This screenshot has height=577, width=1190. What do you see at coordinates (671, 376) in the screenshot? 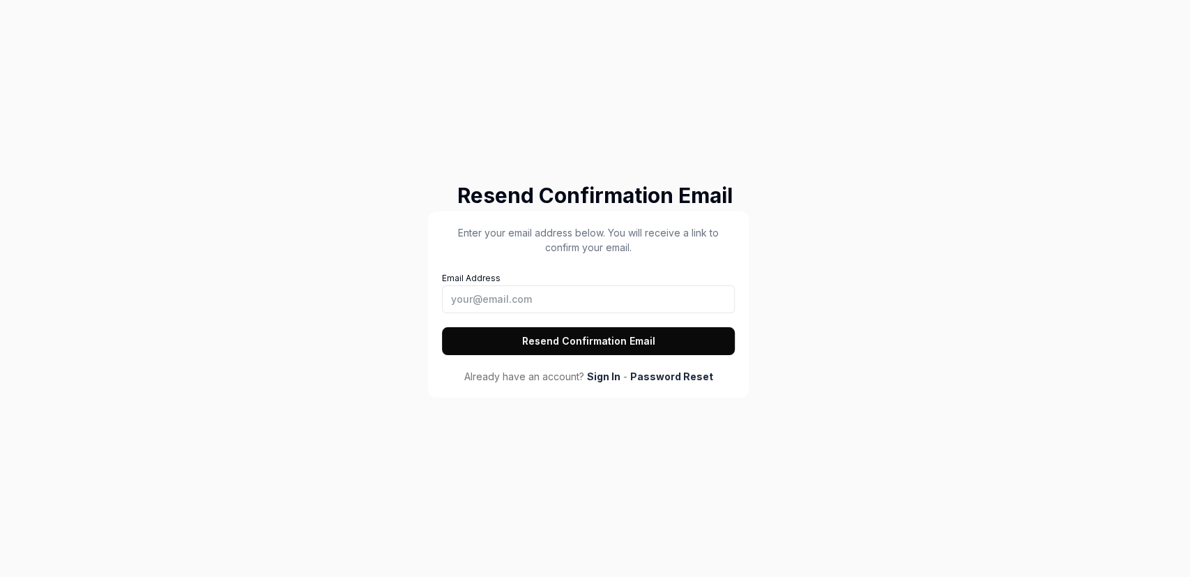
I see `a: Password Reset` at bounding box center [671, 376].